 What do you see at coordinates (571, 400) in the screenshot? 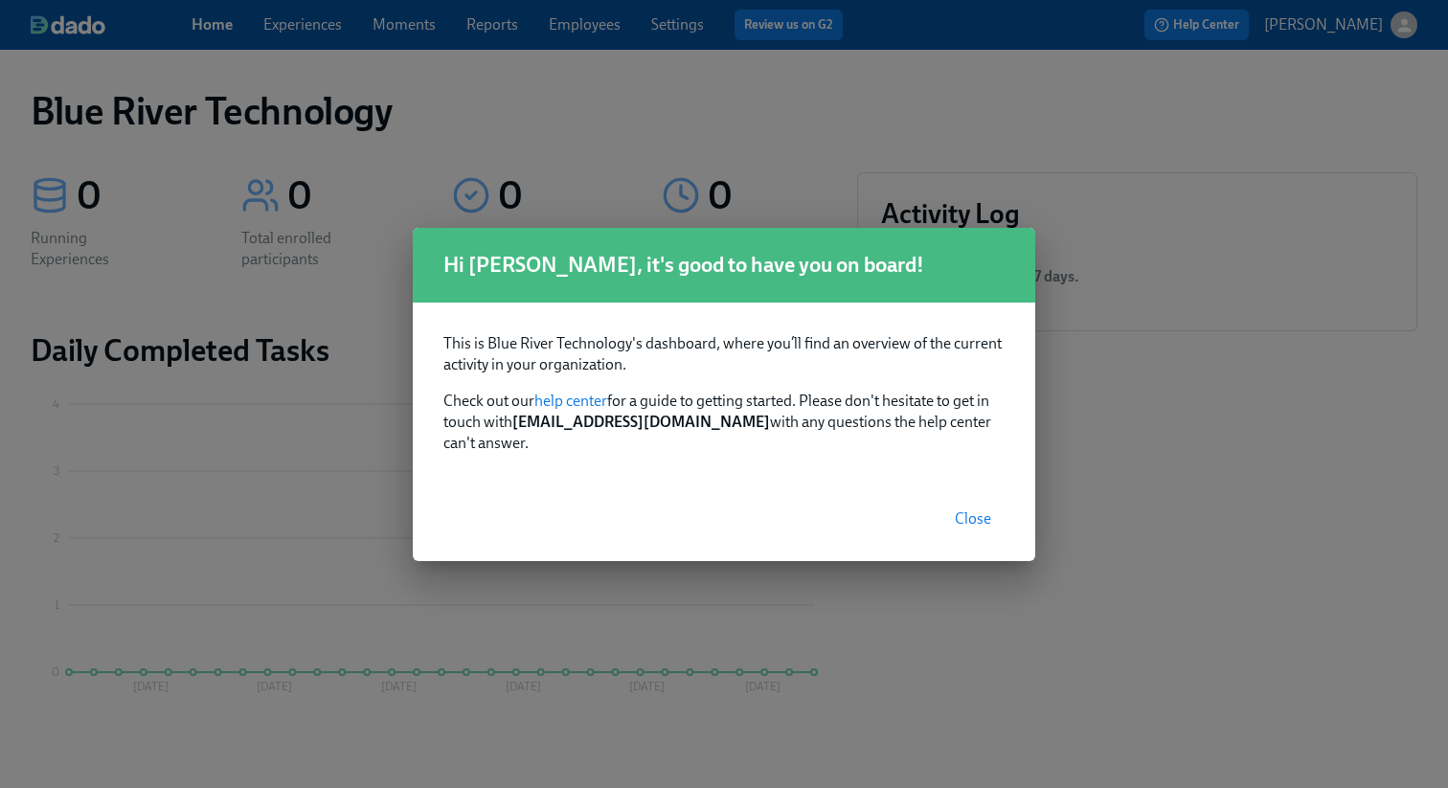
I see `a: help center` at bounding box center [571, 400].